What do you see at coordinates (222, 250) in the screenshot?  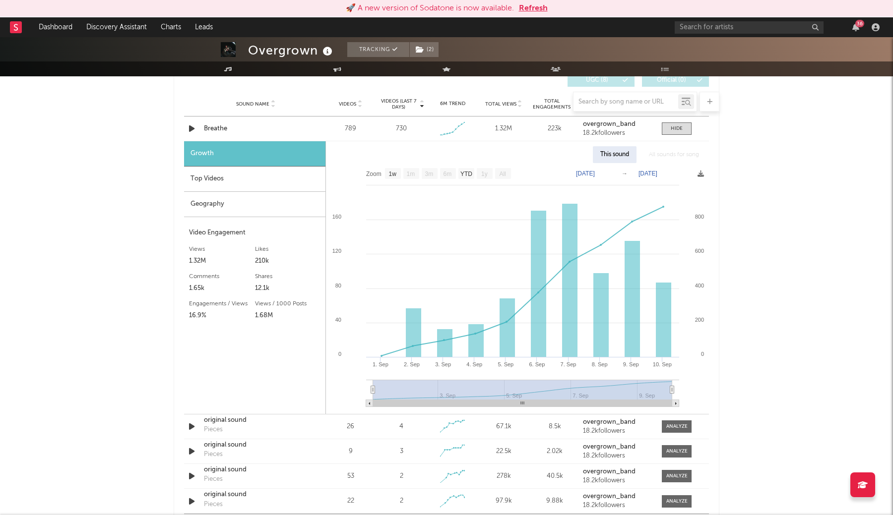 I see `div: Views` at bounding box center [222, 250].